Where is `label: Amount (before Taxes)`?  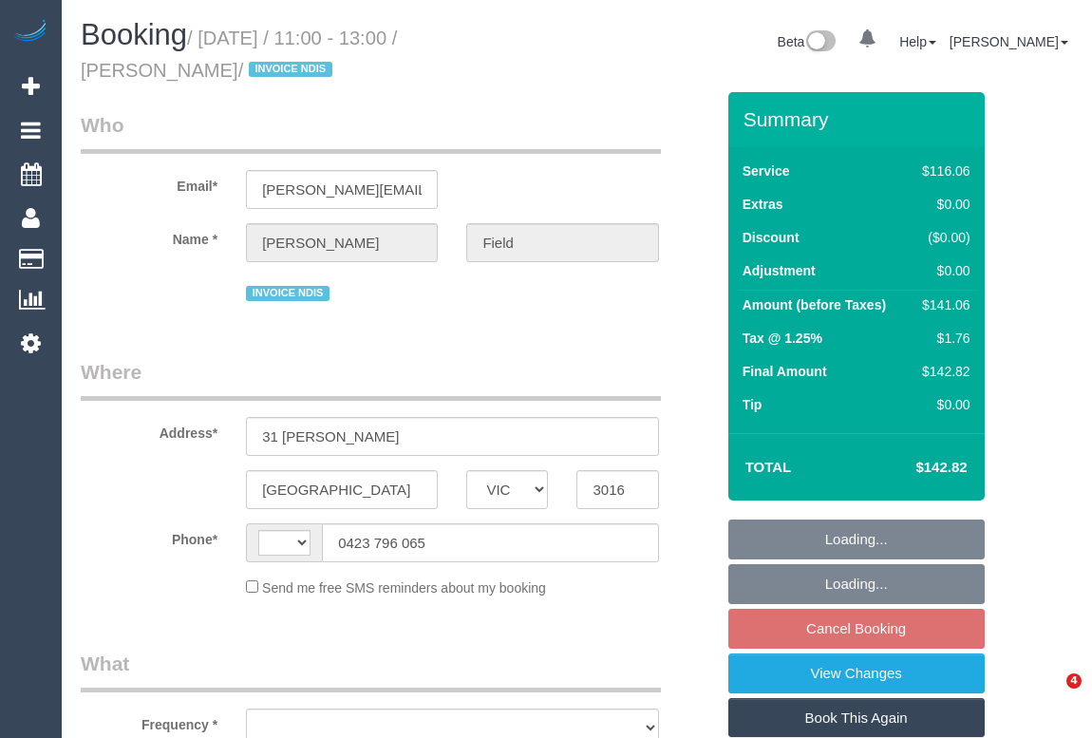 label: Amount (before Taxes) is located at coordinates (814, 305).